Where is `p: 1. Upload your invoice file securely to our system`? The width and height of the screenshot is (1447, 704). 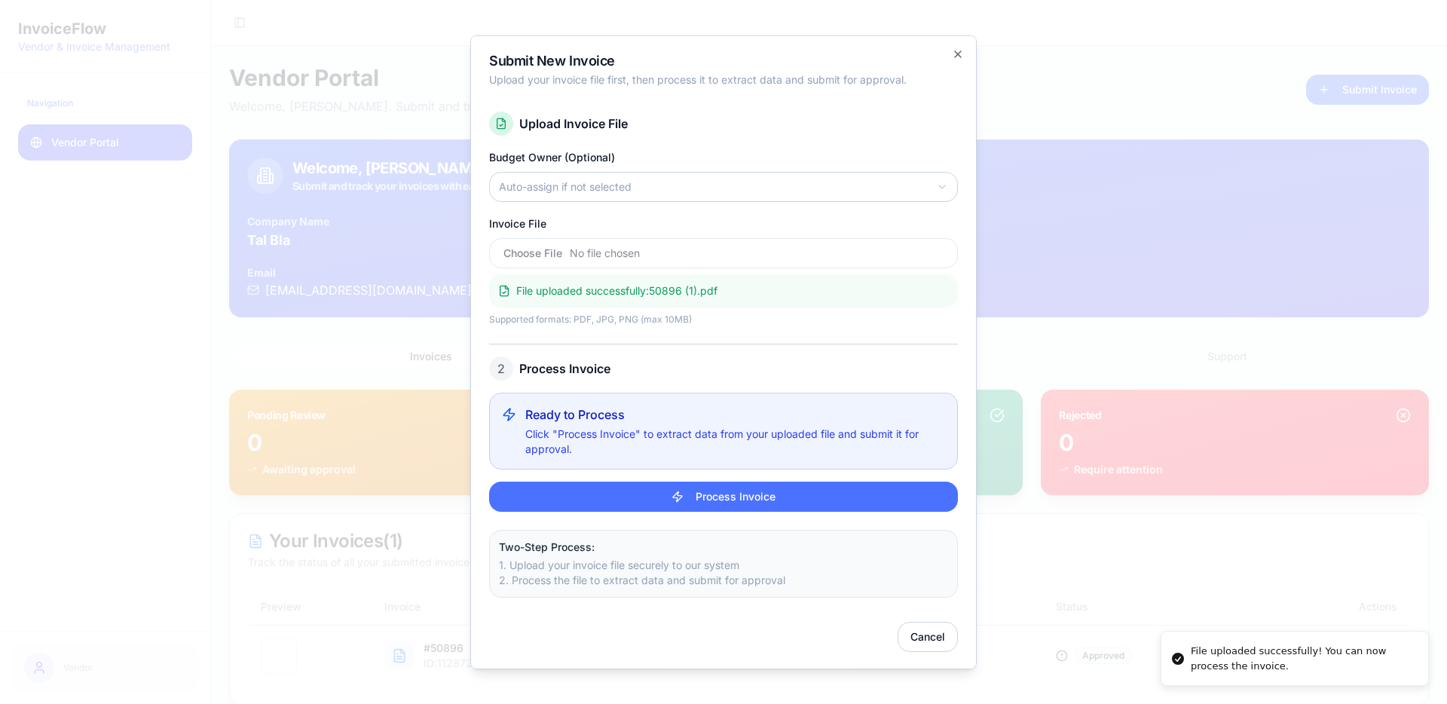 p: 1. Upload your invoice file securely to our system is located at coordinates (724, 565).